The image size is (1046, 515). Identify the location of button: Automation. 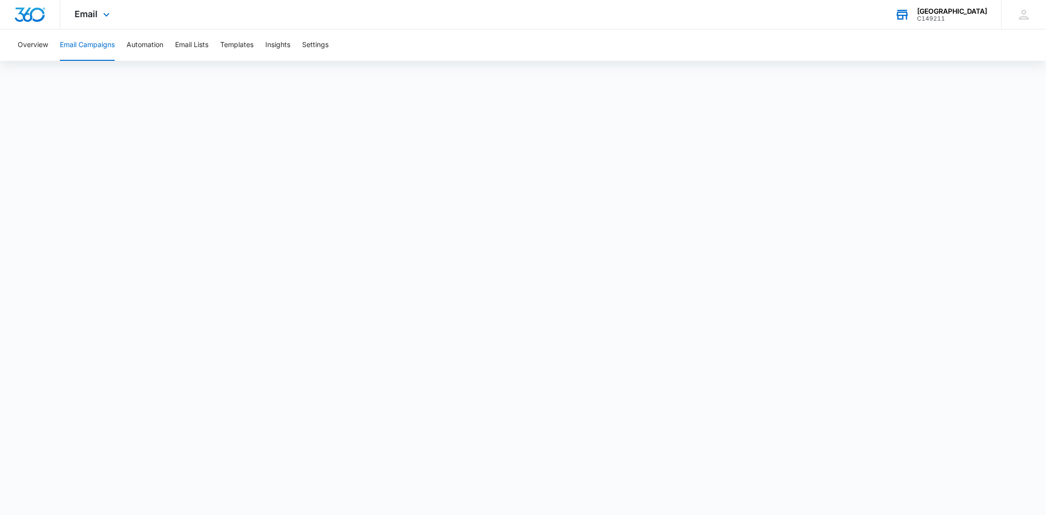
(145, 45).